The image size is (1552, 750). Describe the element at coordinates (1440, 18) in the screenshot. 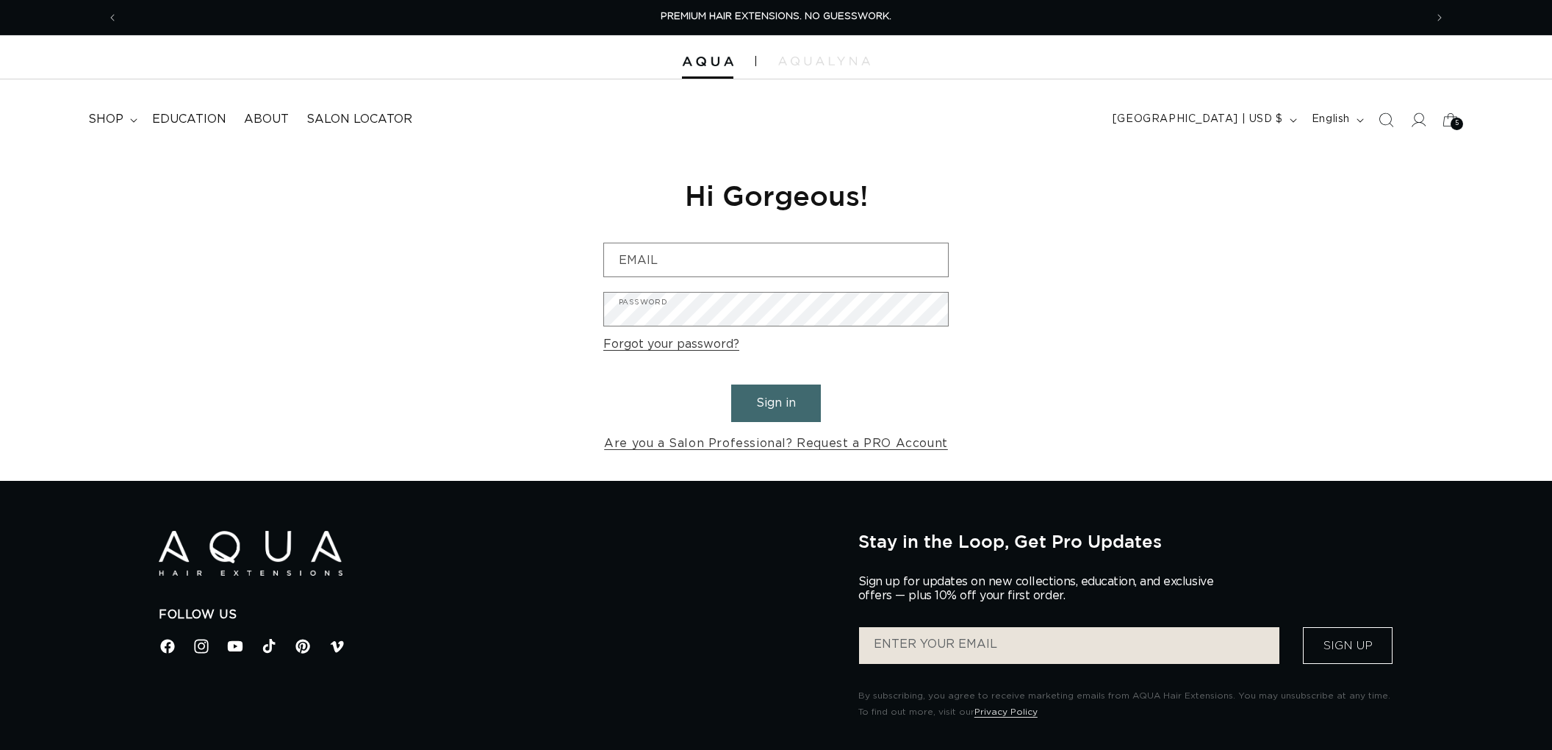

I see `button: Next announcement` at that location.